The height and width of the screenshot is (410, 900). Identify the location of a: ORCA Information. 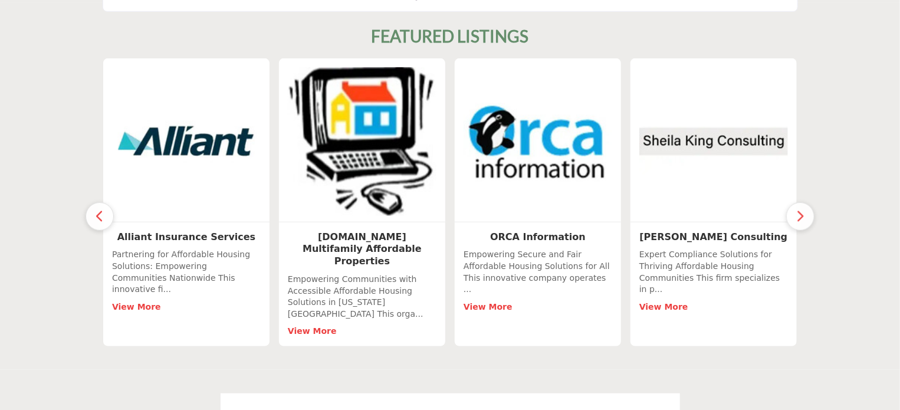
(538, 237).